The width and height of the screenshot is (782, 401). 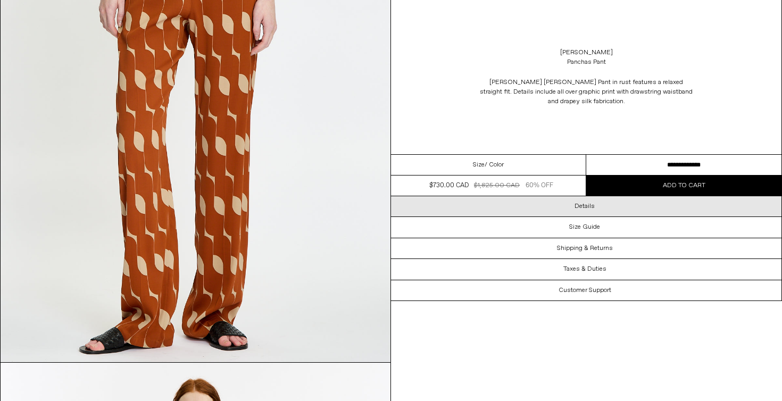 I want to click on div: $730.00 CAD, so click(x=449, y=186).